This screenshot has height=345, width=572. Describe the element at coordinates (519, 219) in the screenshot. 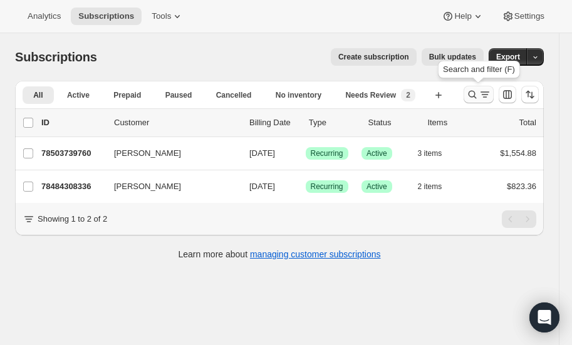

I see `nav: Pagination` at that location.